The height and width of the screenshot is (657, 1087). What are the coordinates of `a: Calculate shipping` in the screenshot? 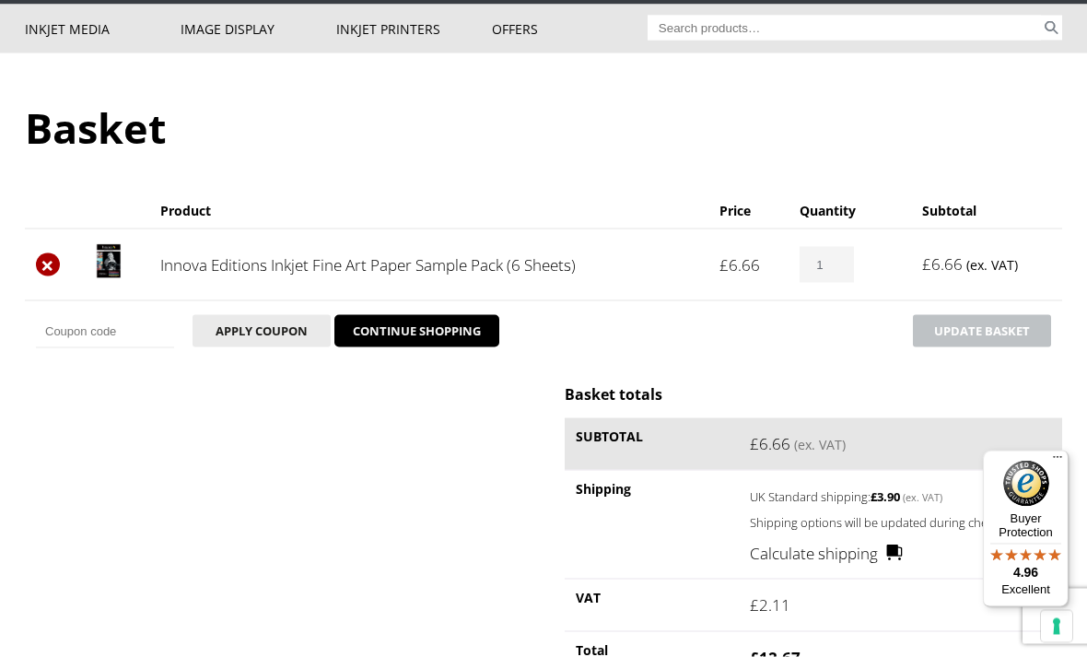 It's located at (826, 554).